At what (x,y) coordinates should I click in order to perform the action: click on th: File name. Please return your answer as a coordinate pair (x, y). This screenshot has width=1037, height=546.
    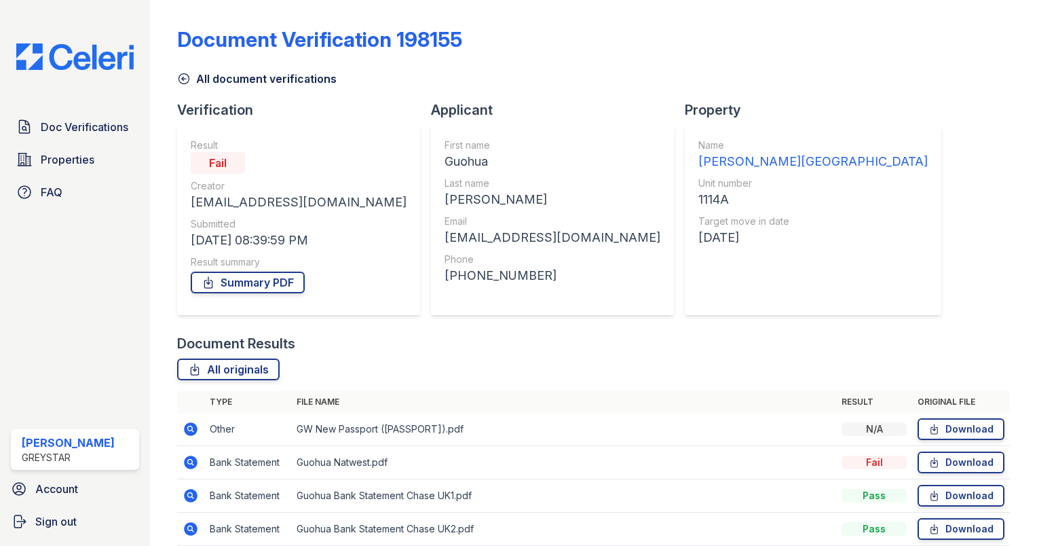
    Looking at the image, I should click on (563, 402).